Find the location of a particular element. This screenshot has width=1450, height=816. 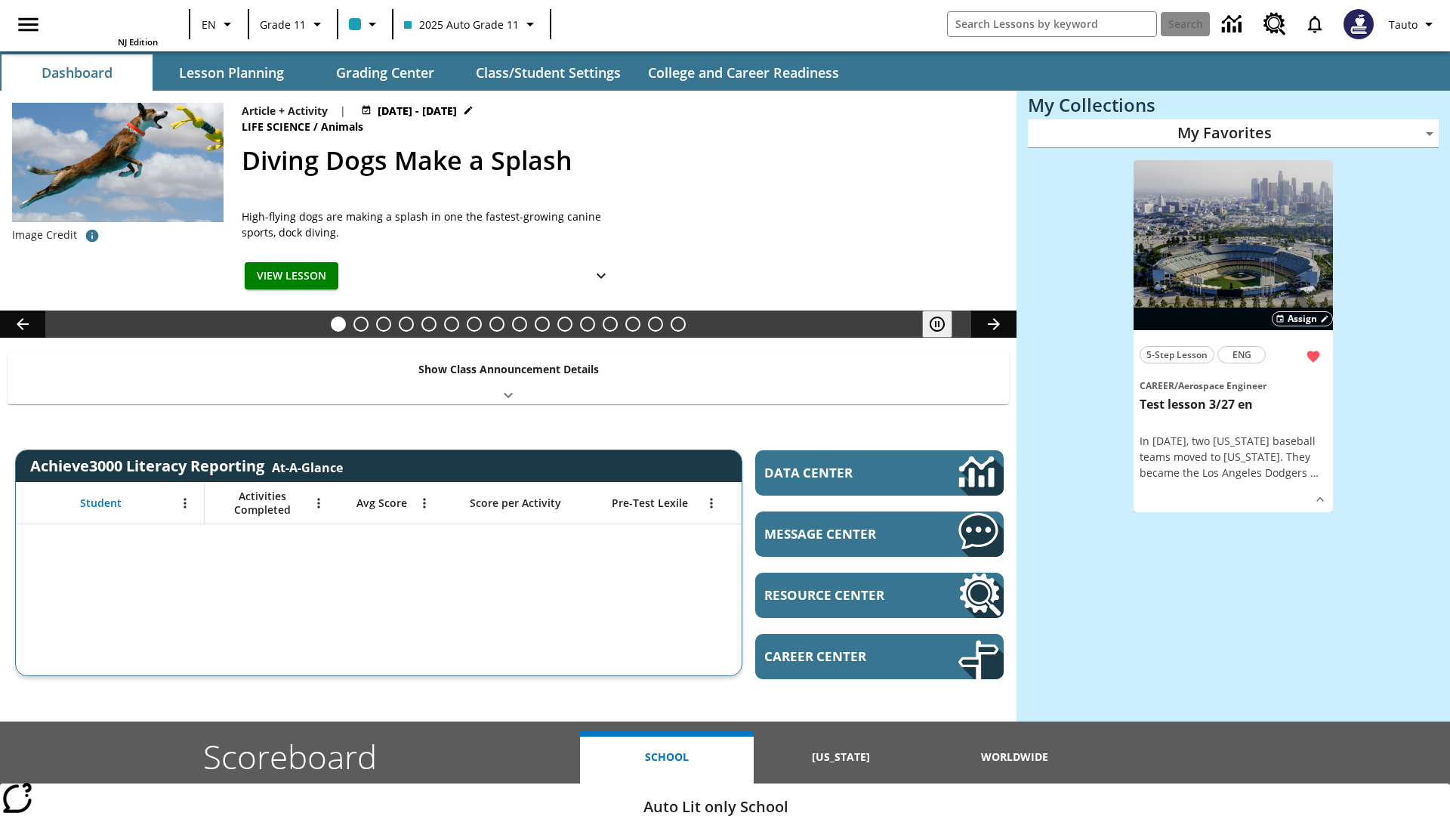

h2: Diving Dogs Make a Splash is located at coordinates (620, 160).